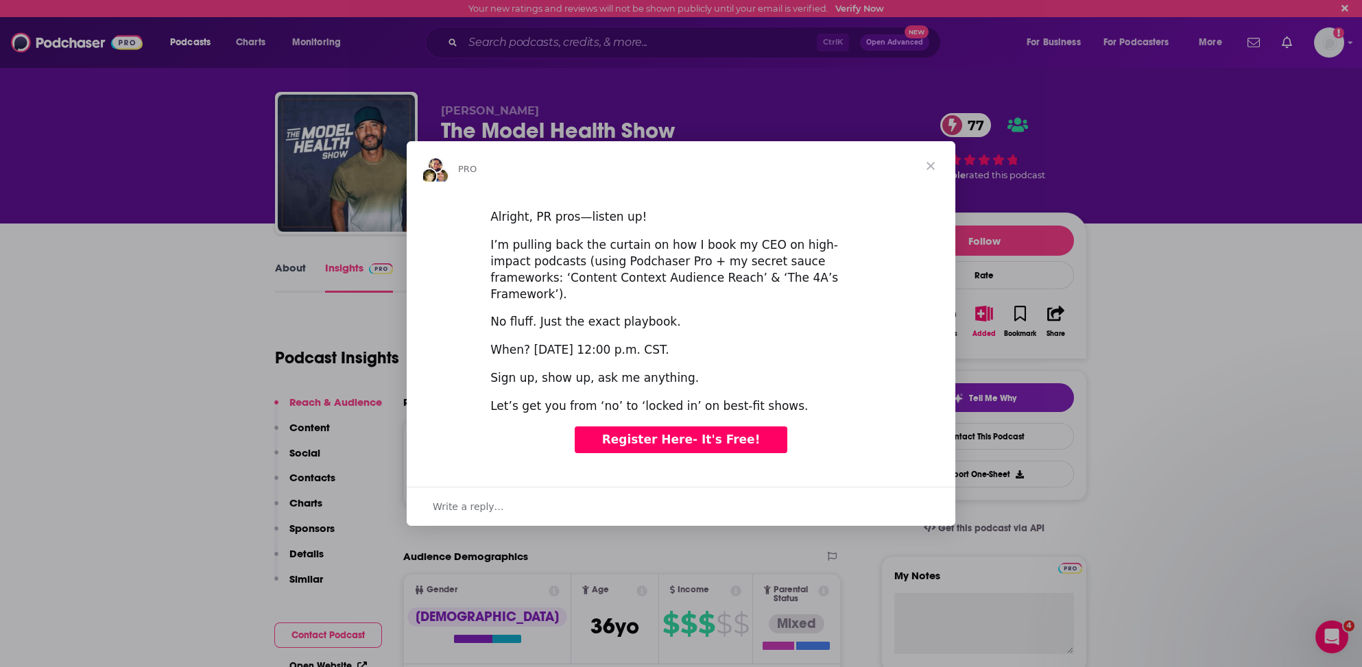  I want to click on div: Sign up, show up, ask me anything., so click(681, 379).